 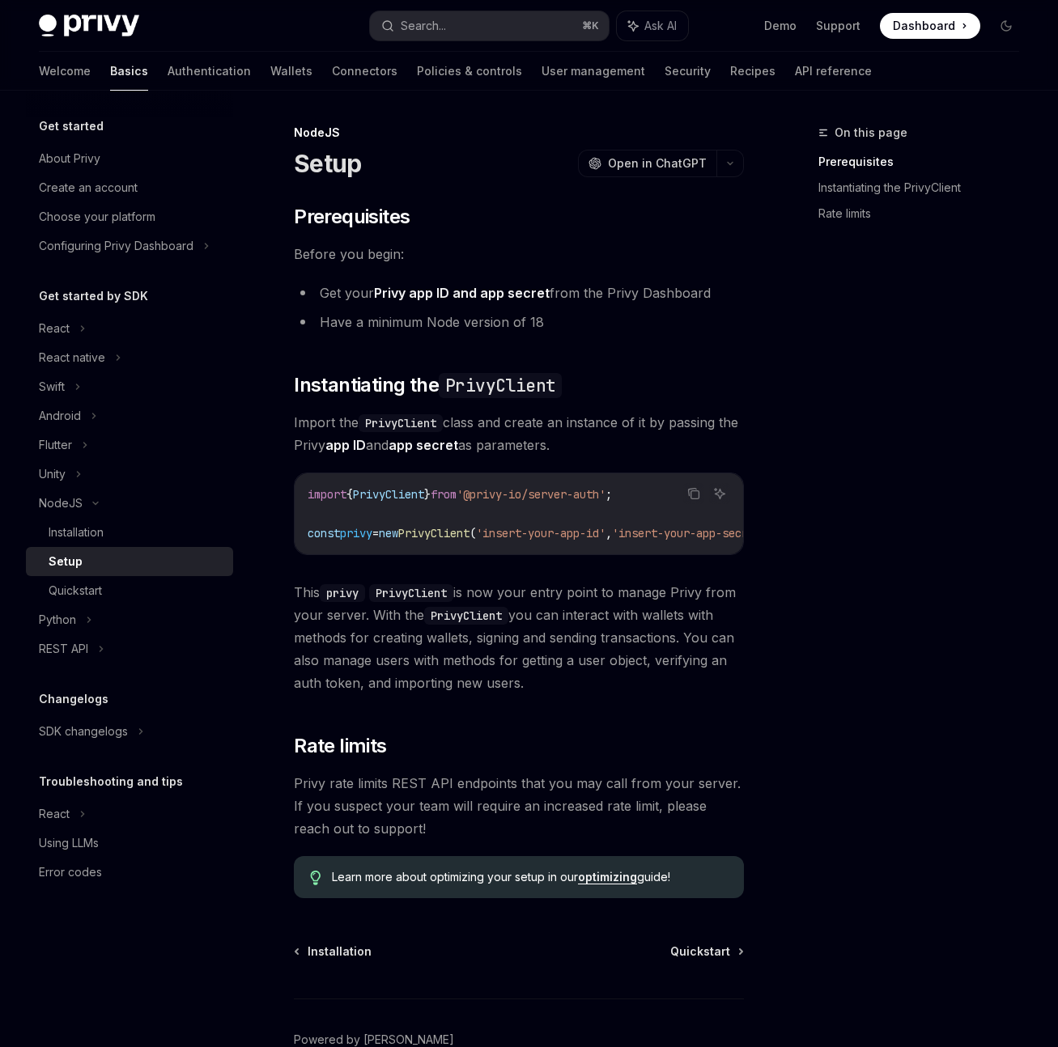 I want to click on svg: Tip, so click(x=316, y=878).